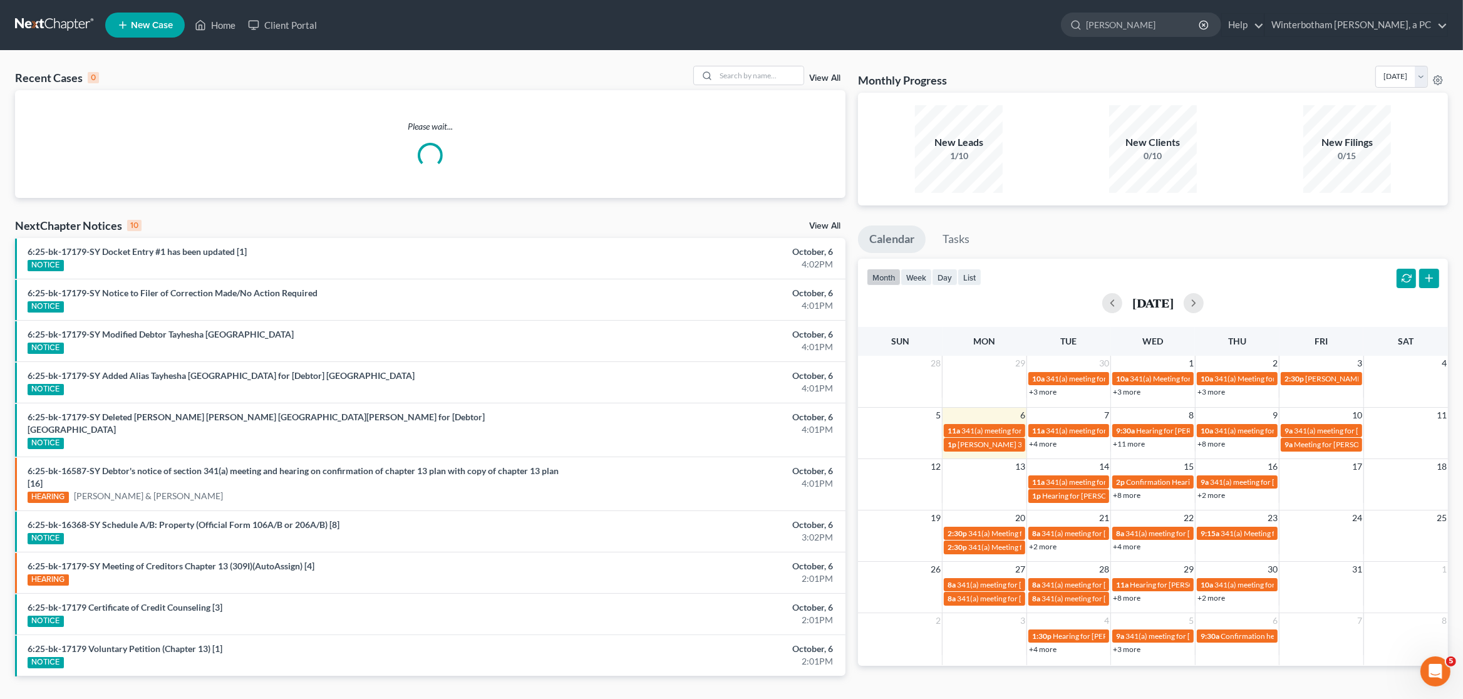 The height and width of the screenshot is (699, 1463). Describe the element at coordinates (125, 607) in the screenshot. I see `a: 6:25-bk-17179 Certificate of Credit Counseling [3]` at that location.